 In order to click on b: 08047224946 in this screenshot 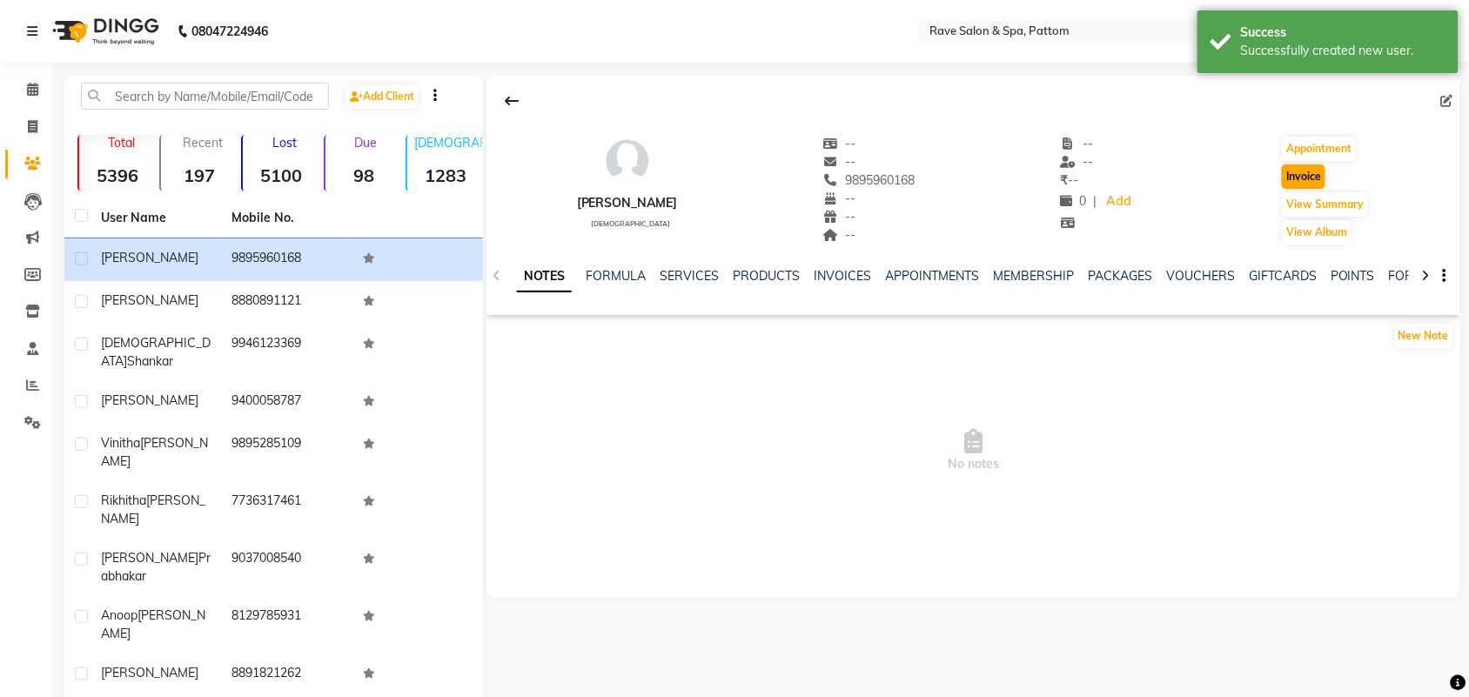, I will do `click(230, 31)`.